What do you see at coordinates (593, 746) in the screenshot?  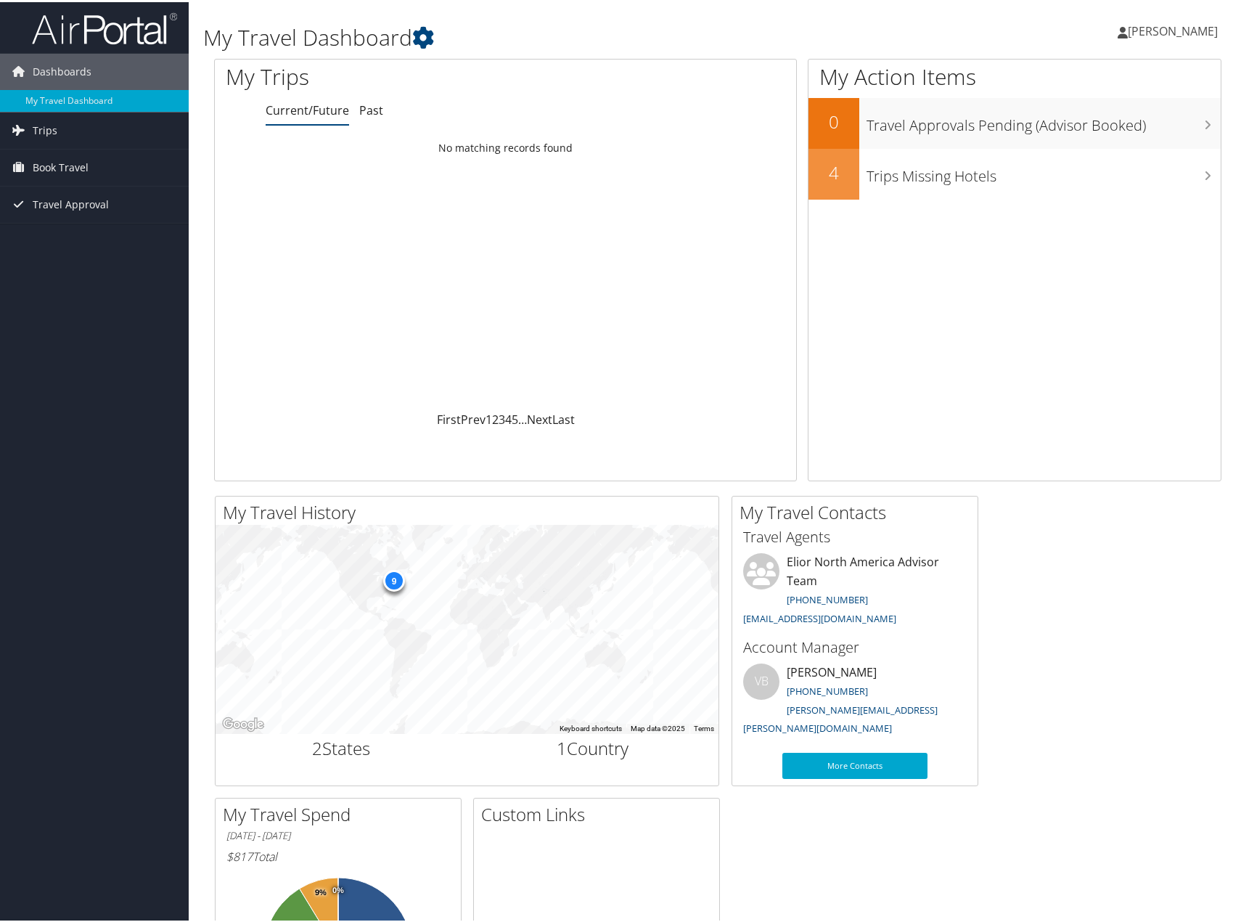 I see `h2: Country` at bounding box center [593, 746].